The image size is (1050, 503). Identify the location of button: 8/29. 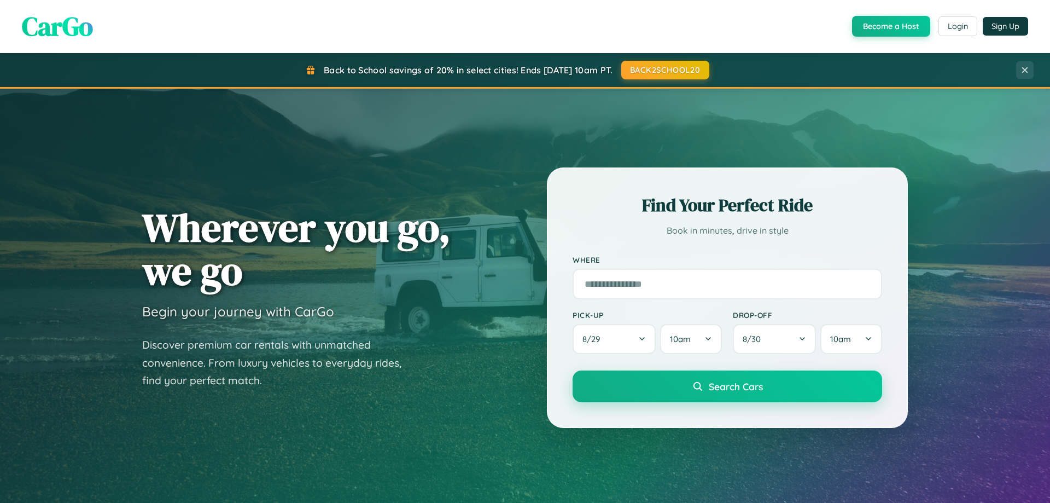
(614, 339).